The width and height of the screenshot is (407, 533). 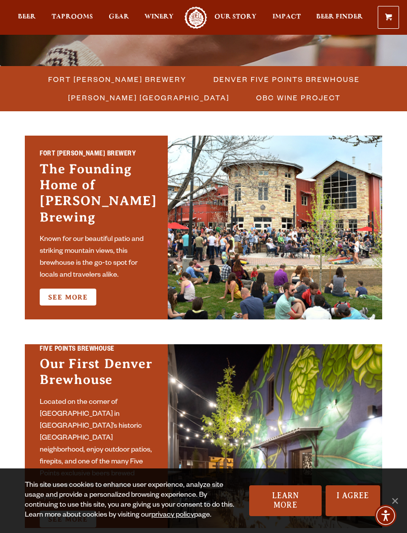 What do you see at coordinates (72, 17) in the screenshot?
I see `span: Taprooms` at bounding box center [72, 17].